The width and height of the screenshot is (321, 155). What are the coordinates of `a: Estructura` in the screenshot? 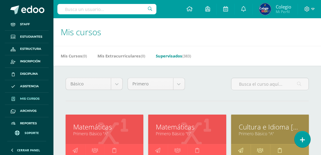 It's located at (27, 49).